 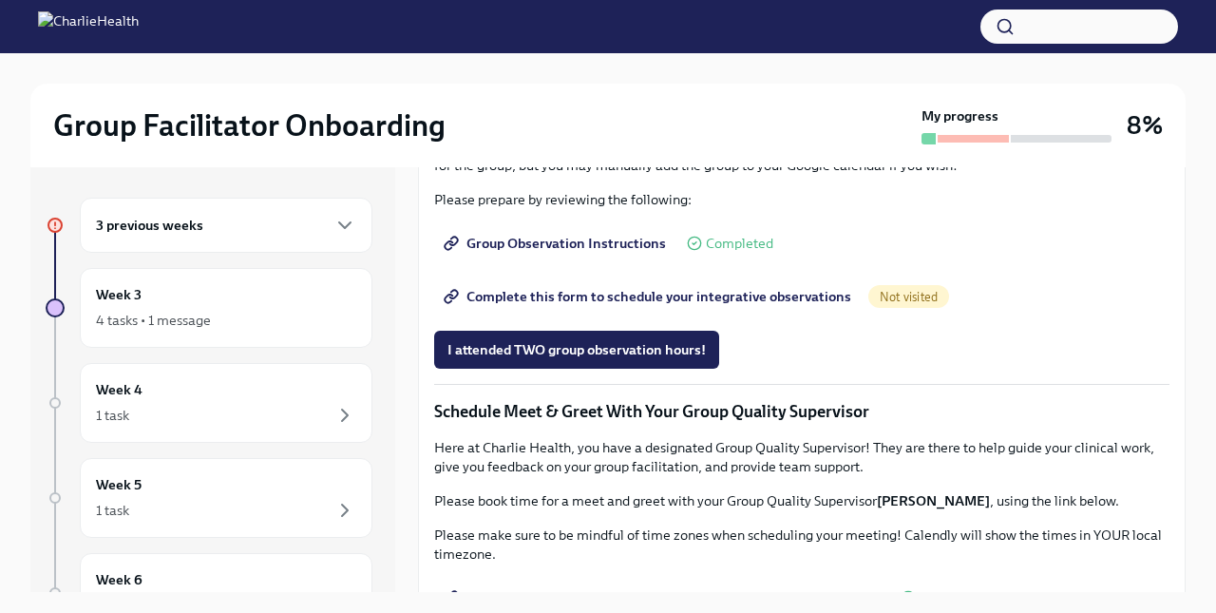 What do you see at coordinates (119, 295) in the screenshot?
I see `h6: Week 3` at bounding box center [119, 295].